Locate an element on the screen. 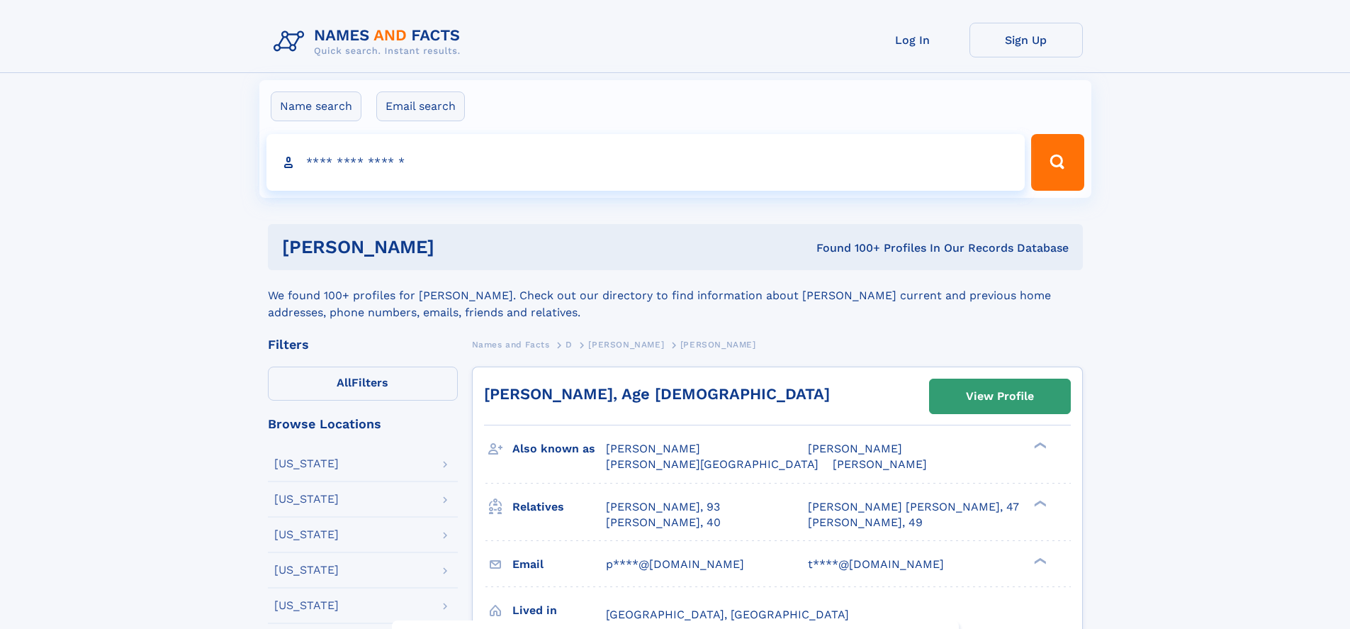 The width and height of the screenshot is (1350, 629). label: Email search is located at coordinates (420, 106).